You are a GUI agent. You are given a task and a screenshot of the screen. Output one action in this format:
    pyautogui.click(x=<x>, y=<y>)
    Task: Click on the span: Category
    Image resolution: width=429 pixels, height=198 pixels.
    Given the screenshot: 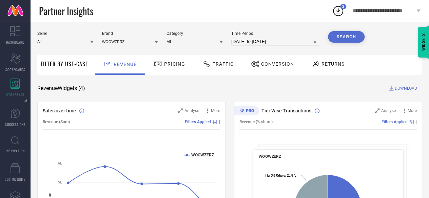 What is the action you would take?
    pyautogui.click(x=194, y=34)
    